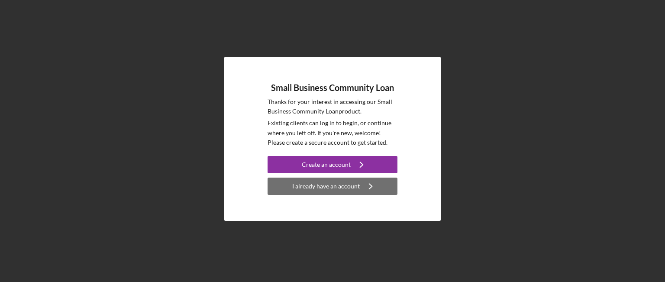  Describe the element at coordinates (332, 186) in the screenshot. I see `a: I already have an account` at that location.